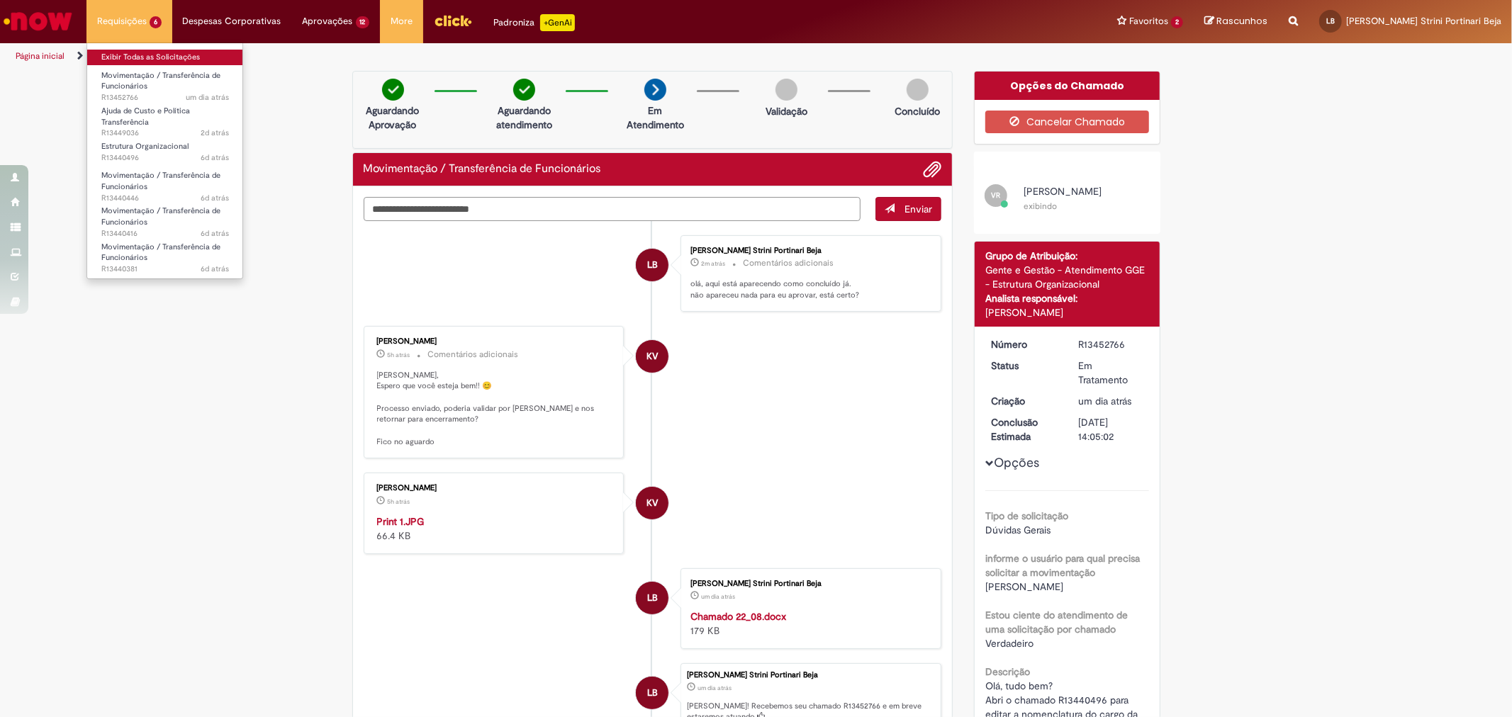  Describe the element at coordinates (399, 502) in the screenshot. I see `span: 5h atrás` at that location.